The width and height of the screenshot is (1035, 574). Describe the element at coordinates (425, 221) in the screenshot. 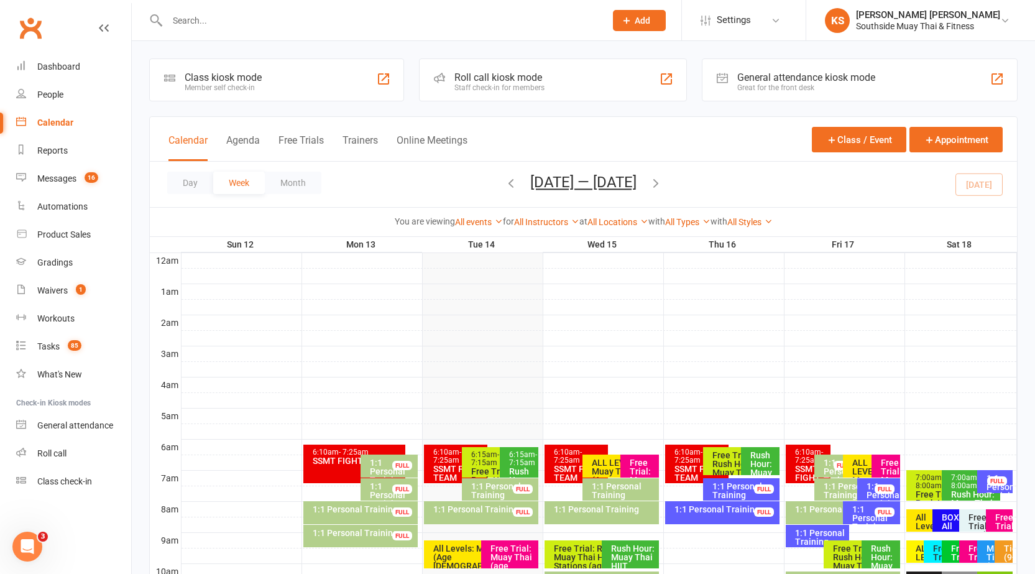

I see `strong: You are viewing` at that location.